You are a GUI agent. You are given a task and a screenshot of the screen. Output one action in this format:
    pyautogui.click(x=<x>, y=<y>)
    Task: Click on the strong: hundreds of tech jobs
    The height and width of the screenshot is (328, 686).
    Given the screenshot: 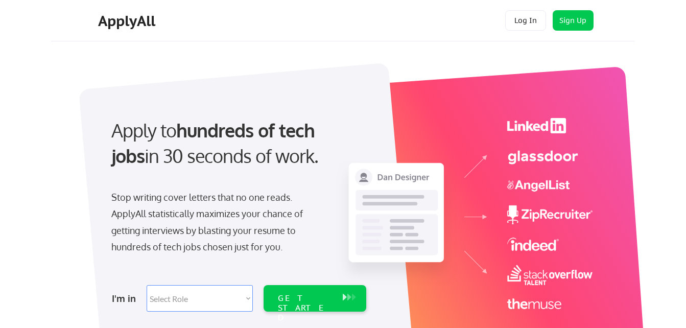 What is the action you would take?
    pyautogui.click(x=215, y=142)
    